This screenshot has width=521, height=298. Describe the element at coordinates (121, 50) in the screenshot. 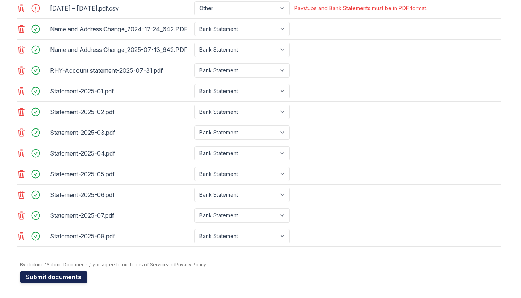

I see `div: Name and Address Change_2025-07-13_642.PDF` at that location.